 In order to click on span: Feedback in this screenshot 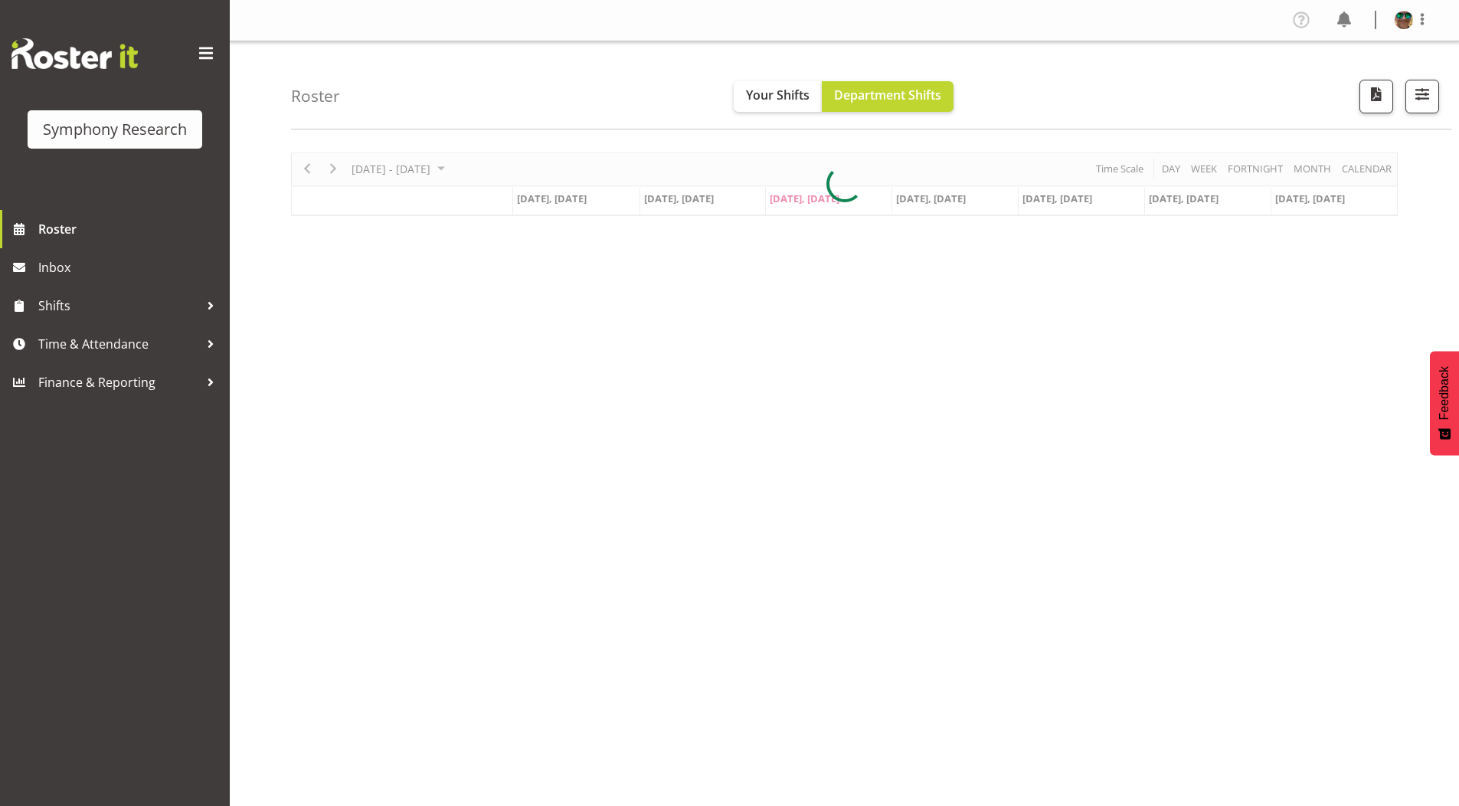, I will do `click(1444, 393)`.